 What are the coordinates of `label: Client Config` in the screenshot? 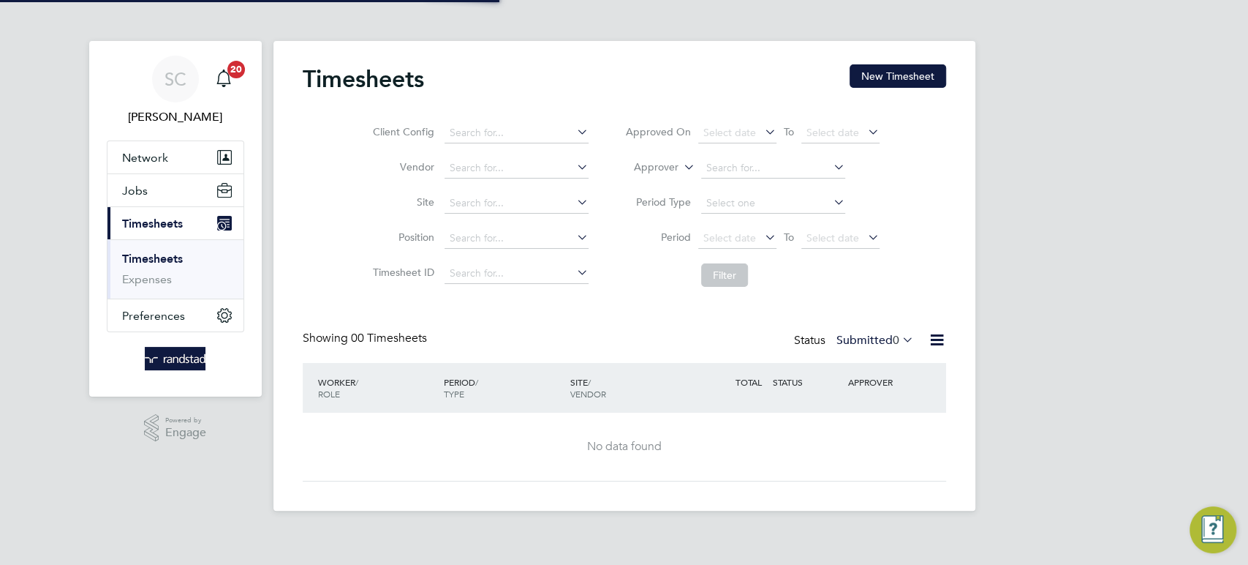 It's located at (402, 132).